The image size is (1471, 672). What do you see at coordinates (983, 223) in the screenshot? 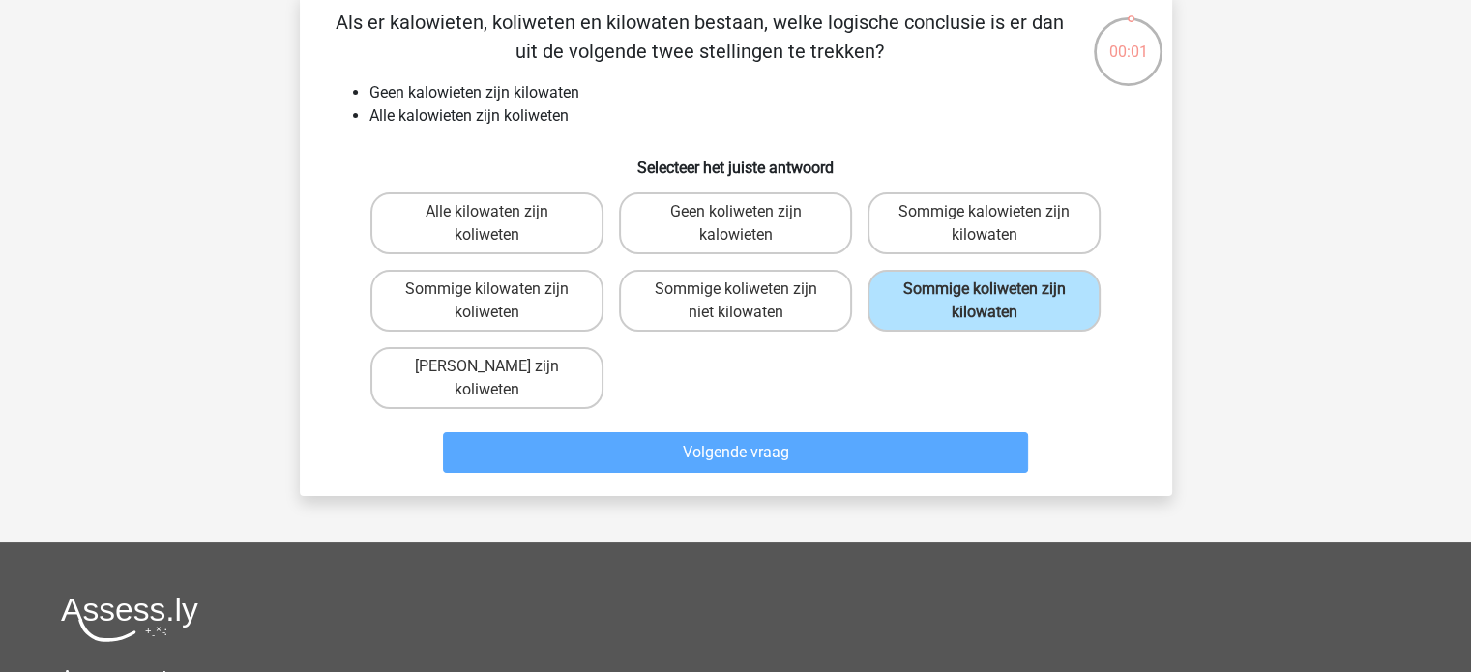
I see `label: Sommige kalowieten zijn kilowaten` at bounding box center [983, 223].